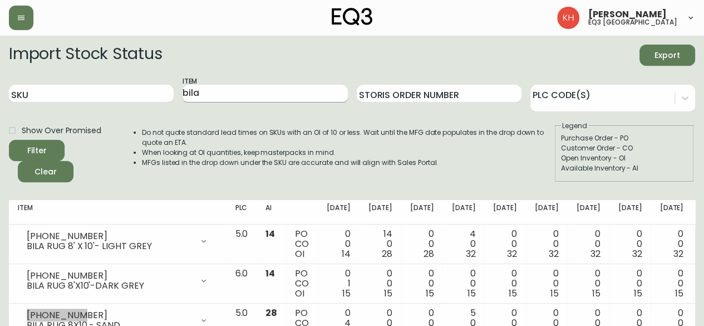 This screenshot has width=704, height=326. I want to click on button: Export, so click(668, 55).